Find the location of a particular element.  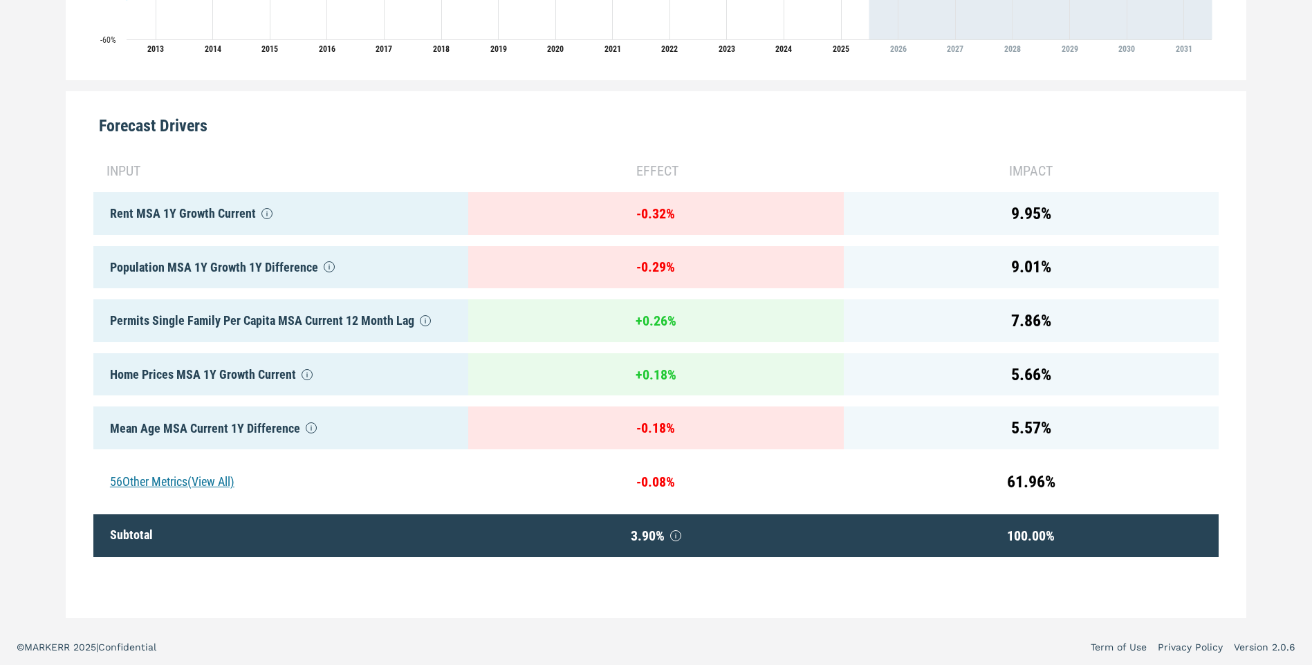

tspan: 2029 is located at coordinates (1069, 49).